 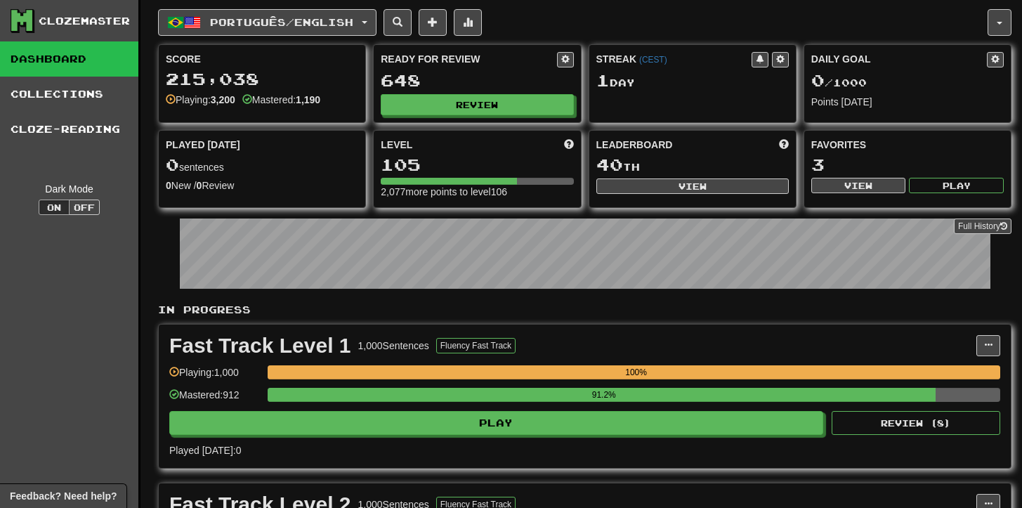 What do you see at coordinates (899, 60) in the screenshot?
I see `div: Daily Goal` at bounding box center [899, 60].